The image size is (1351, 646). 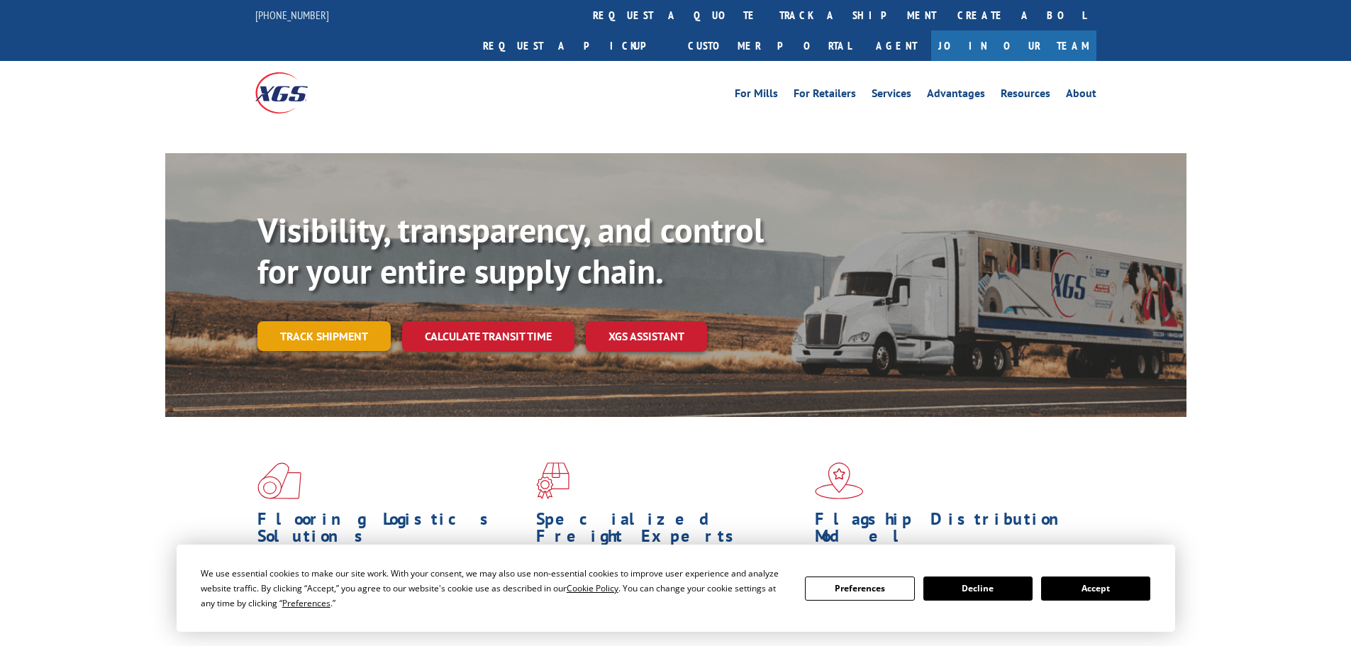 What do you see at coordinates (892, 96) in the screenshot?
I see `a: Services` at bounding box center [892, 96].